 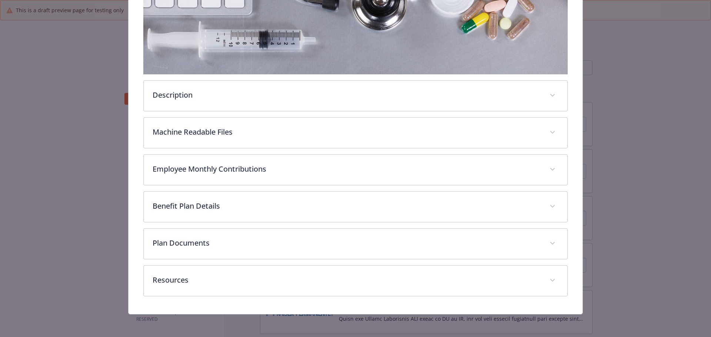 What do you see at coordinates (346, 132) in the screenshot?
I see `p: Machine Readable Files` at bounding box center [346, 132].